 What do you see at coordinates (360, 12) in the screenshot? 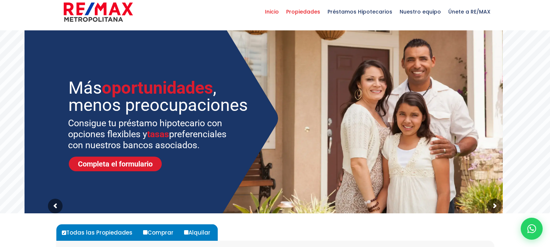
I see `span: Préstamos Hipotecarios` at bounding box center [360, 12].